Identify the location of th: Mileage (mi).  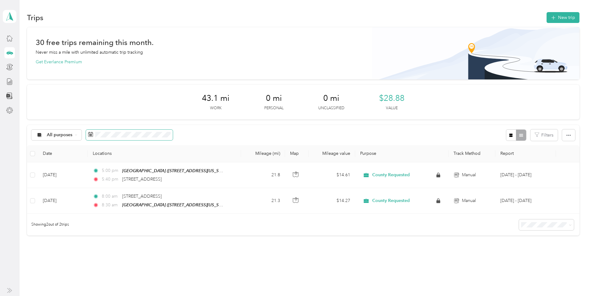
(263, 154).